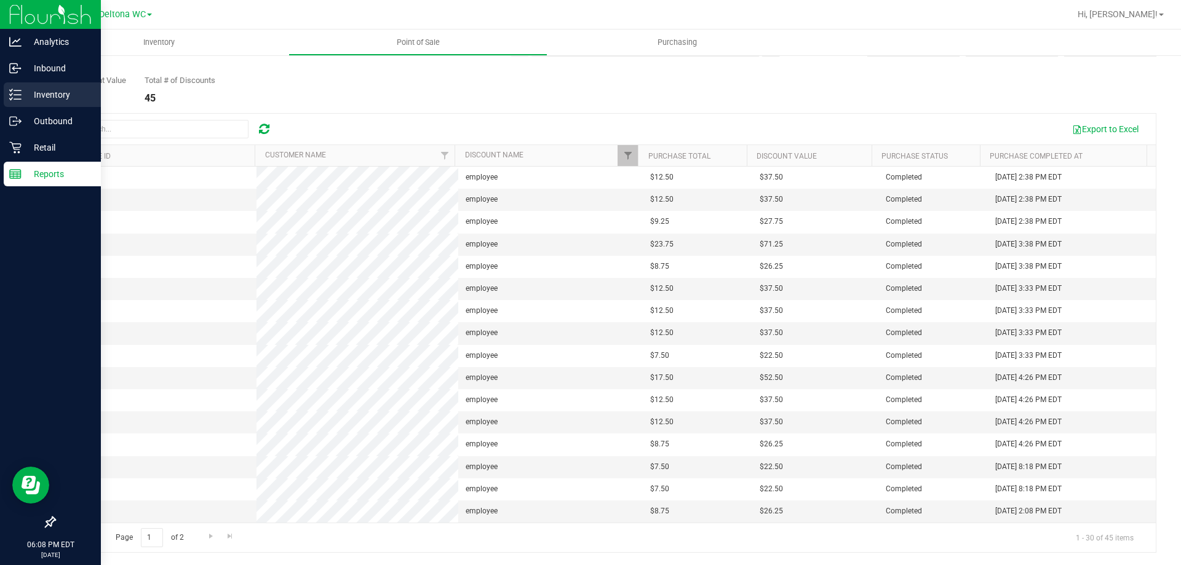  What do you see at coordinates (15, 121) in the screenshot?
I see `inline-svg: Outbound` at bounding box center [15, 121].